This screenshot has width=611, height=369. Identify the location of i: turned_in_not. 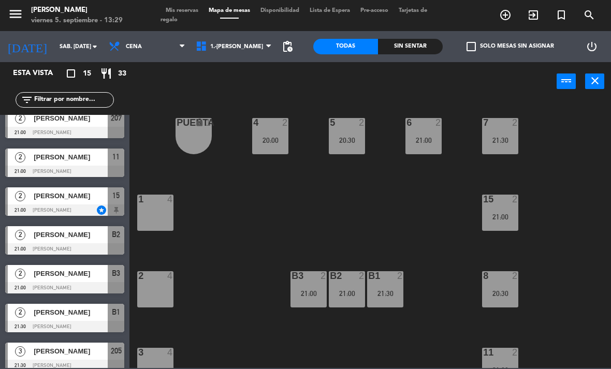
(561, 15).